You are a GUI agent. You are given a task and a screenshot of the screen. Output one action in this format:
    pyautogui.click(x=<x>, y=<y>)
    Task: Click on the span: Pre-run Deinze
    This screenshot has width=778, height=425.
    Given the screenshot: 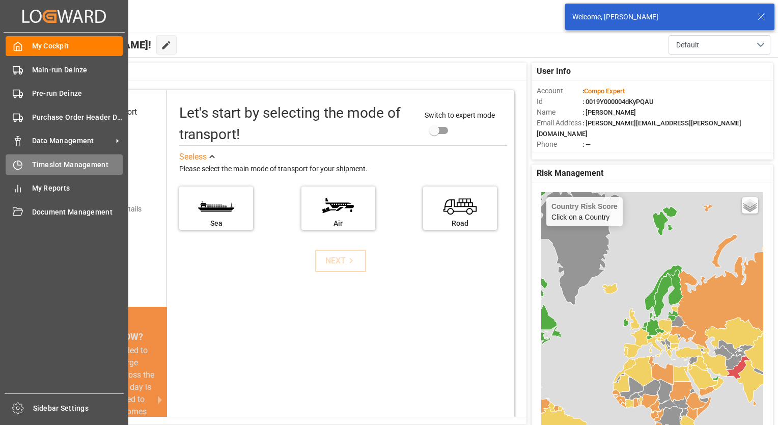 What is the action you would take?
    pyautogui.click(x=77, y=93)
    